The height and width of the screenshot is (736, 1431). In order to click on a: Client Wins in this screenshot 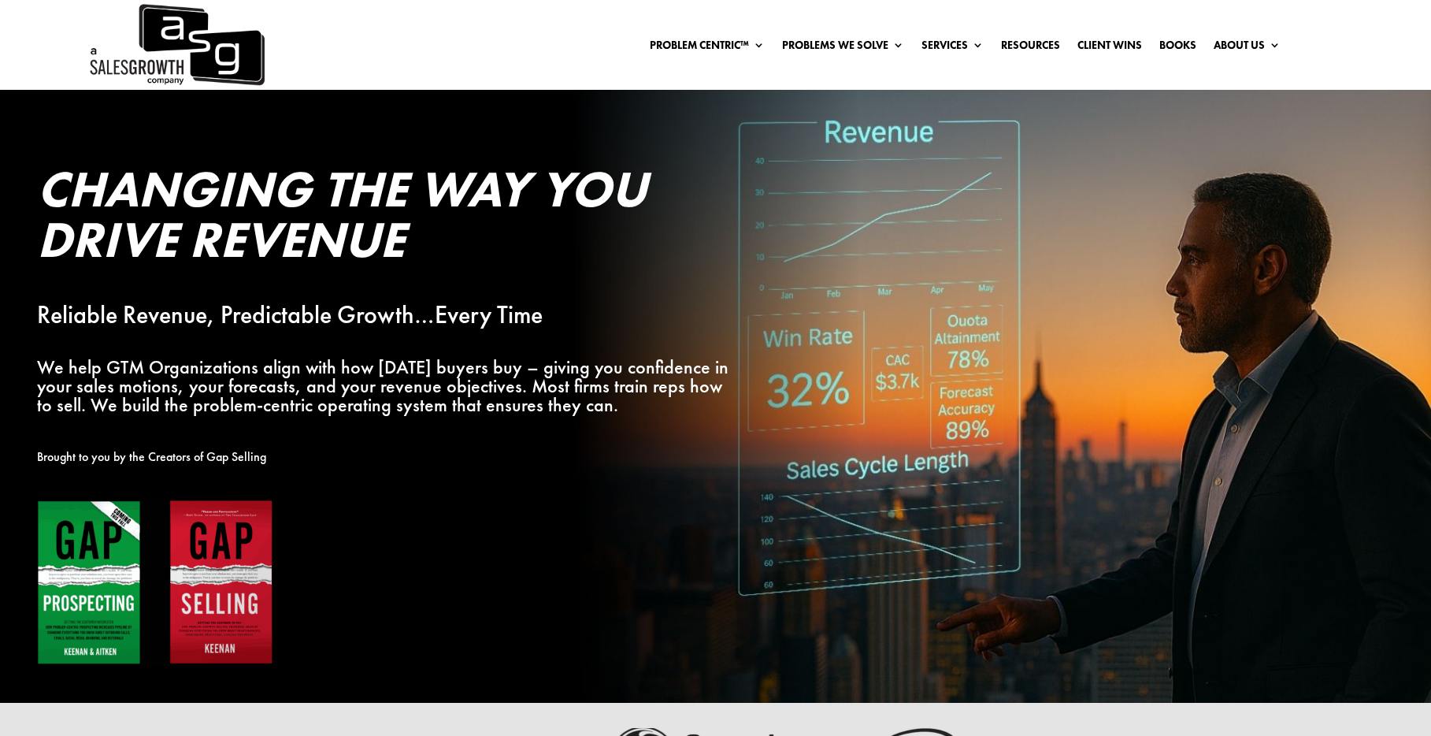, I will do `click(1110, 48)`.